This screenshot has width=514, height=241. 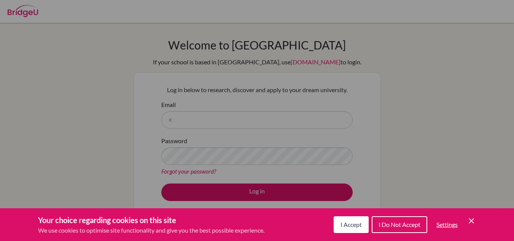 What do you see at coordinates (447, 224) in the screenshot?
I see `span: Settings` at bounding box center [447, 224].